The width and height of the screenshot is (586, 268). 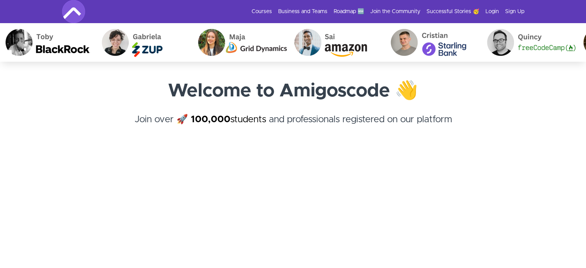 I want to click on h4: Join over 🚀 and professionals registered on our platform, so click(x=293, y=126).